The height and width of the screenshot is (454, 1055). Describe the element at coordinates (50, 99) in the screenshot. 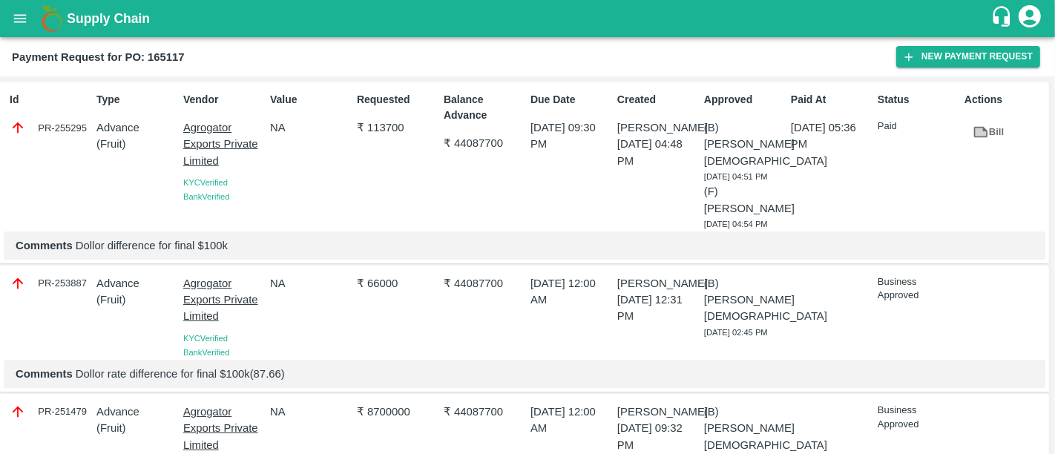

I see `p: Id` at that location.